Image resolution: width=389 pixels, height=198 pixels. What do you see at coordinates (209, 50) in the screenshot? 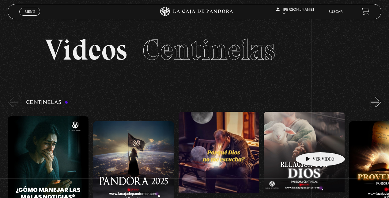
I see `span: Centinelas` at bounding box center [209, 50].